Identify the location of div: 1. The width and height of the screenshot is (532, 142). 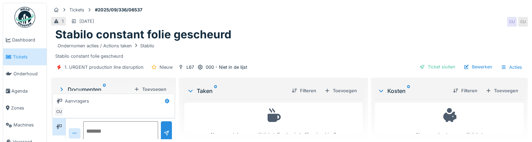
(63, 21).